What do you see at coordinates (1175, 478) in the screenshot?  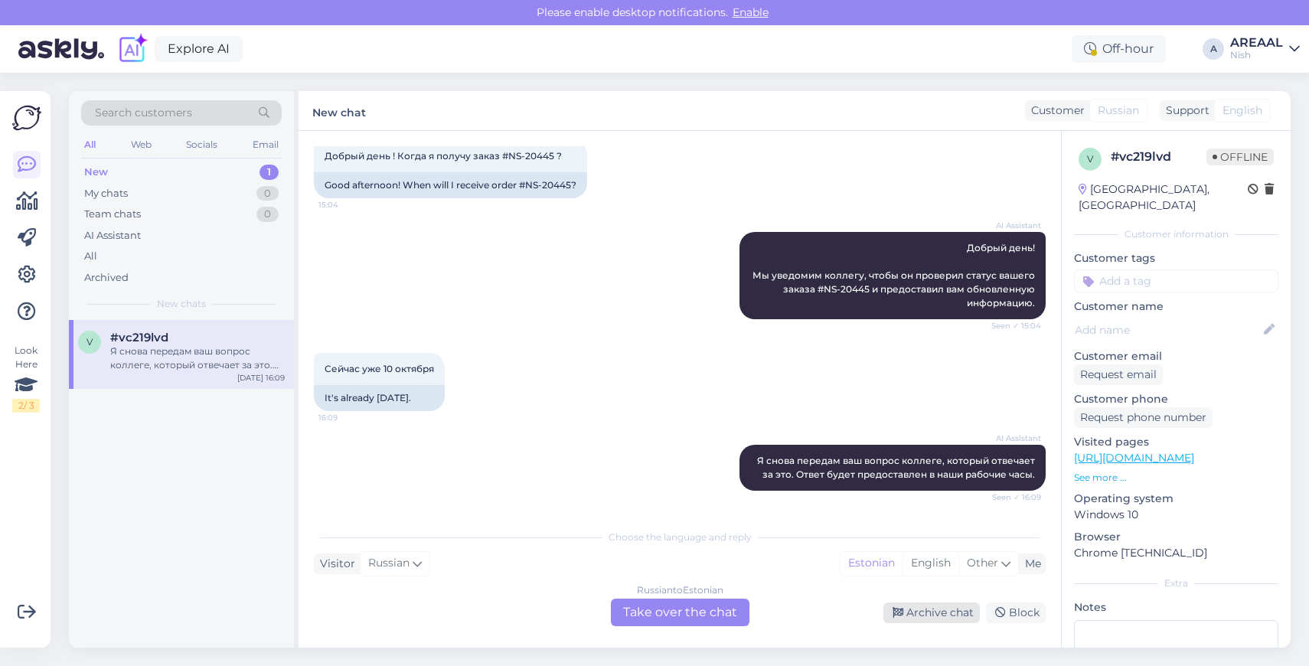 I see `p: See more ...` at bounding box center [1175, 478].